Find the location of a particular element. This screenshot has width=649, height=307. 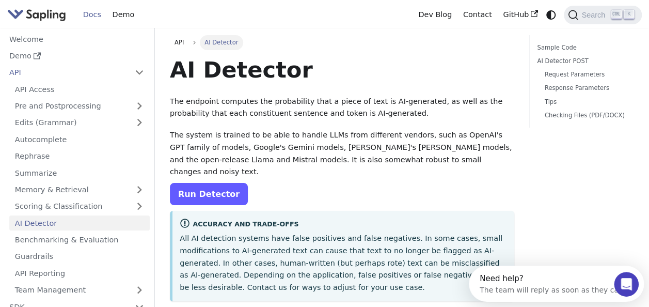

button: Search (Ctrl+K) is located at coordinates (603, 15).